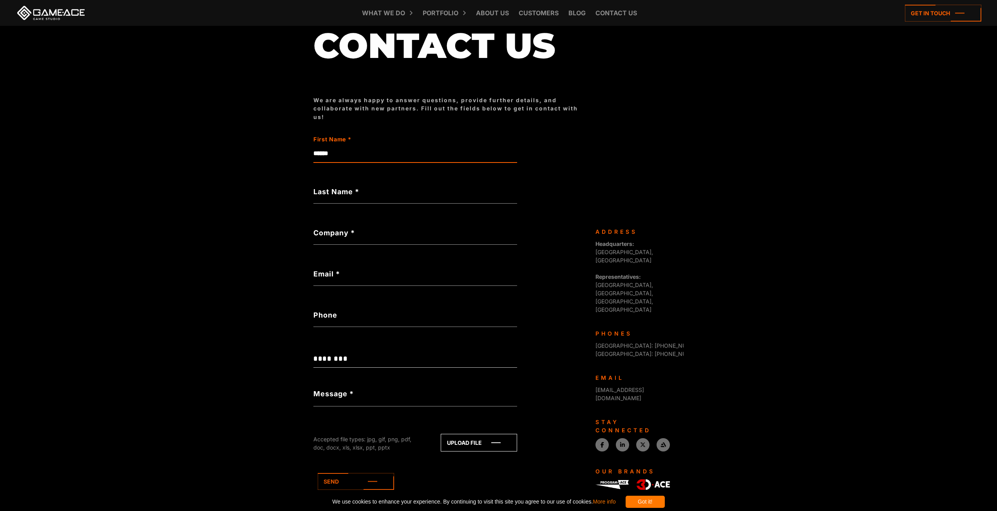 Image resolution: width=997 pixels, height=511 pixels. Describe the element at coordinates (368, 443) in the screenshot. I see `div: Accepted file types: jpg, gif, png, pdf, doc, docx, xls, xlsx, ppt, pptx` at that location.